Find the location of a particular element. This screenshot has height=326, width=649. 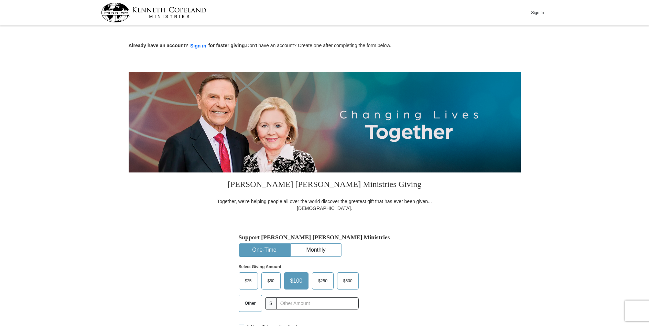

span: $50 is located at coordinates (271, 281).